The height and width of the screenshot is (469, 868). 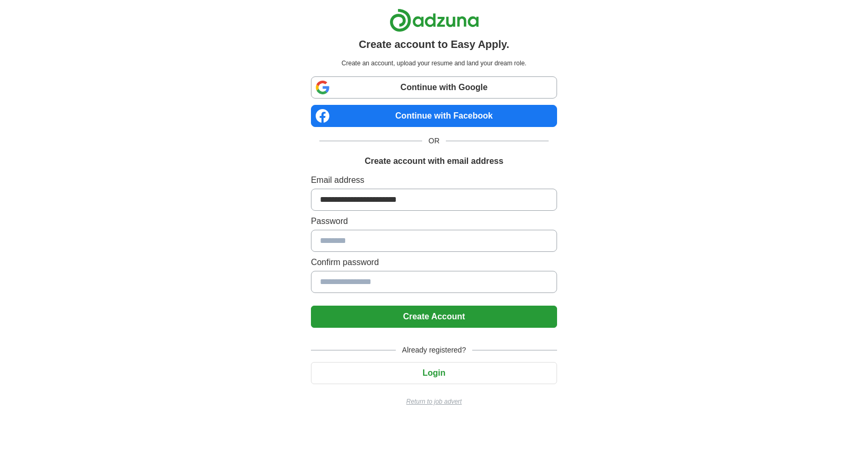 What do you see at coordinates (434, 373) in the screenshot?
I see `a: Login` at bounding box center [434, 373].